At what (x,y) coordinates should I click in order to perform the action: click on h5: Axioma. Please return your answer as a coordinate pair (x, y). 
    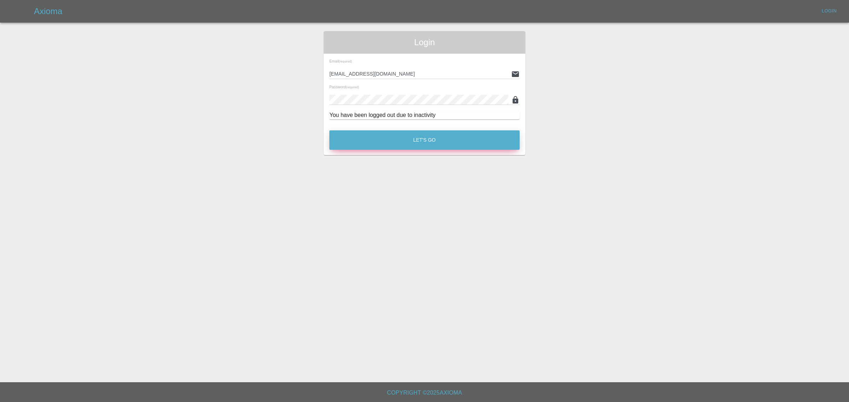
    Looking at the image, I should click on (48, 11).